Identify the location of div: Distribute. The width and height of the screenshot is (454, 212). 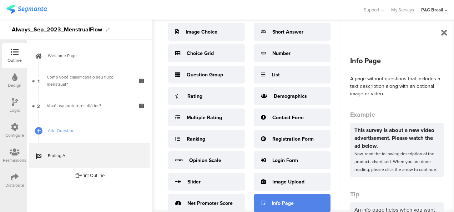
(15, 185).